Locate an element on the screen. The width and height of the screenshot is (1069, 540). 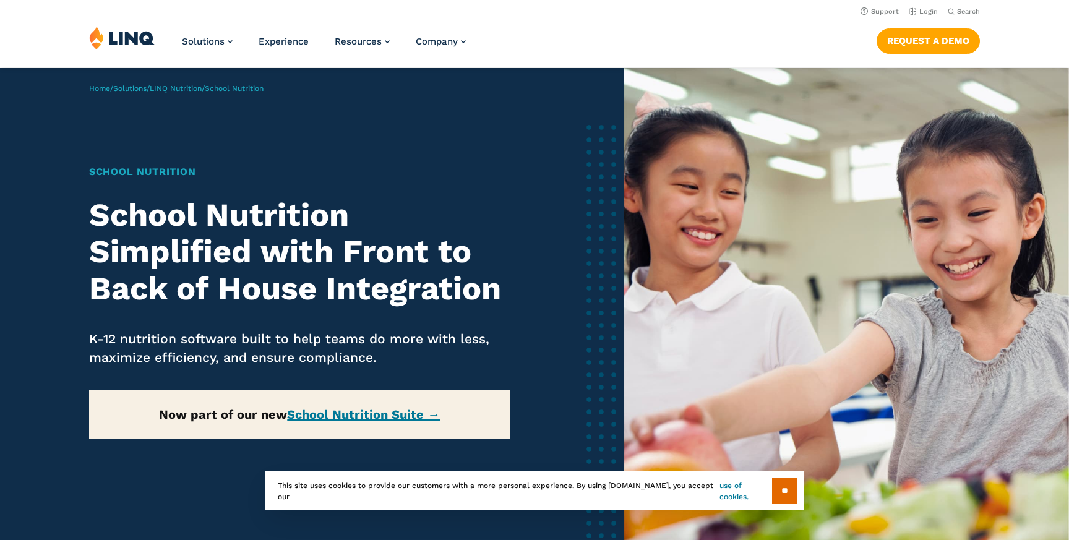
nav: Primary Navigation is located at coordinates (323, 46).